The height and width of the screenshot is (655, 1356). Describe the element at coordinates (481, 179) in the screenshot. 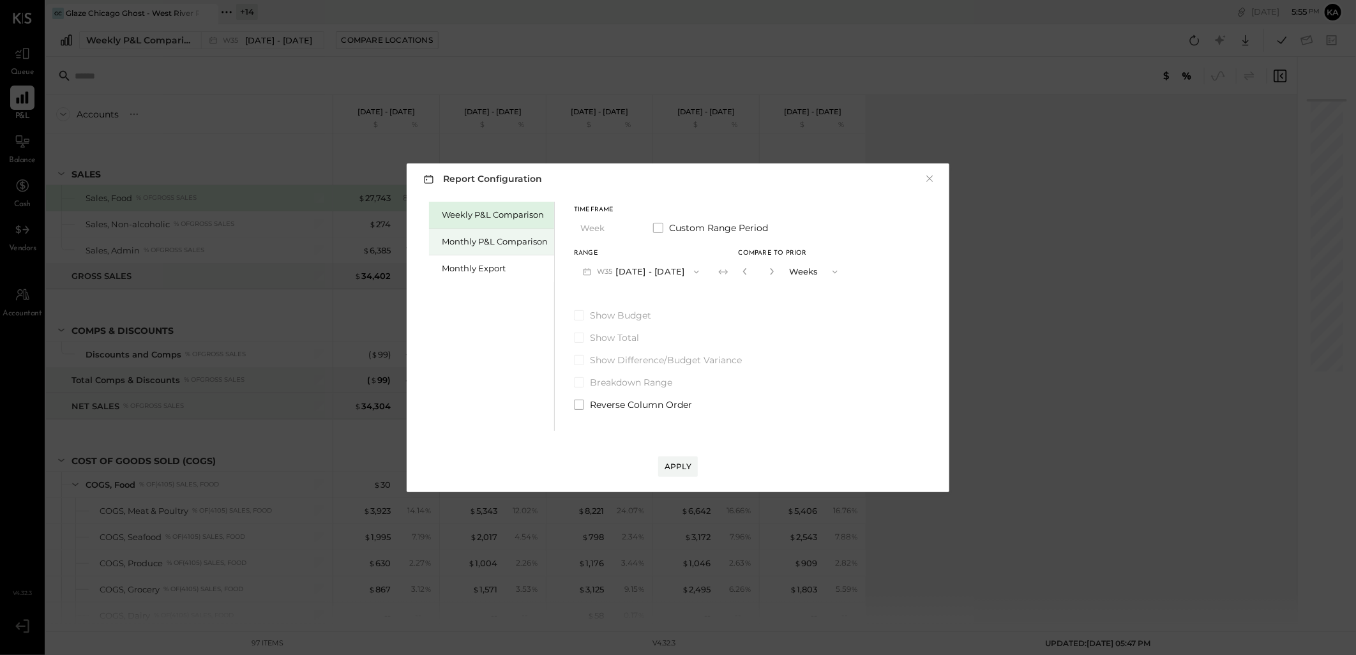

I see `h3: Report Configuration` at that location.